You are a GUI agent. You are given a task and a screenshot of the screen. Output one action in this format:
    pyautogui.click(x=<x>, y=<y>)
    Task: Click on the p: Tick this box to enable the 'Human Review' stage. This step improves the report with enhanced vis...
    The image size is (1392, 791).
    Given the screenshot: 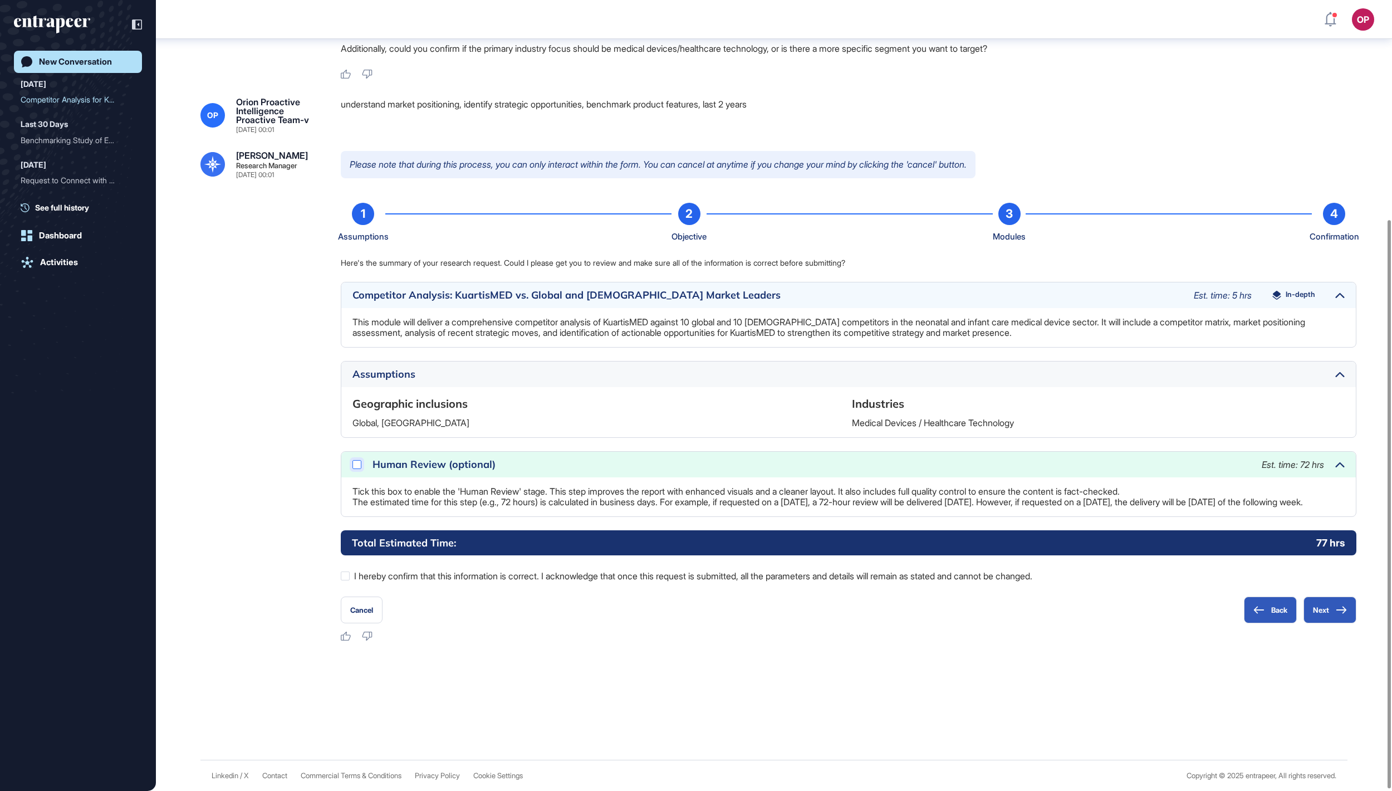 What is the action you would take?
    pyautogui.click(x=848, y=497)
    